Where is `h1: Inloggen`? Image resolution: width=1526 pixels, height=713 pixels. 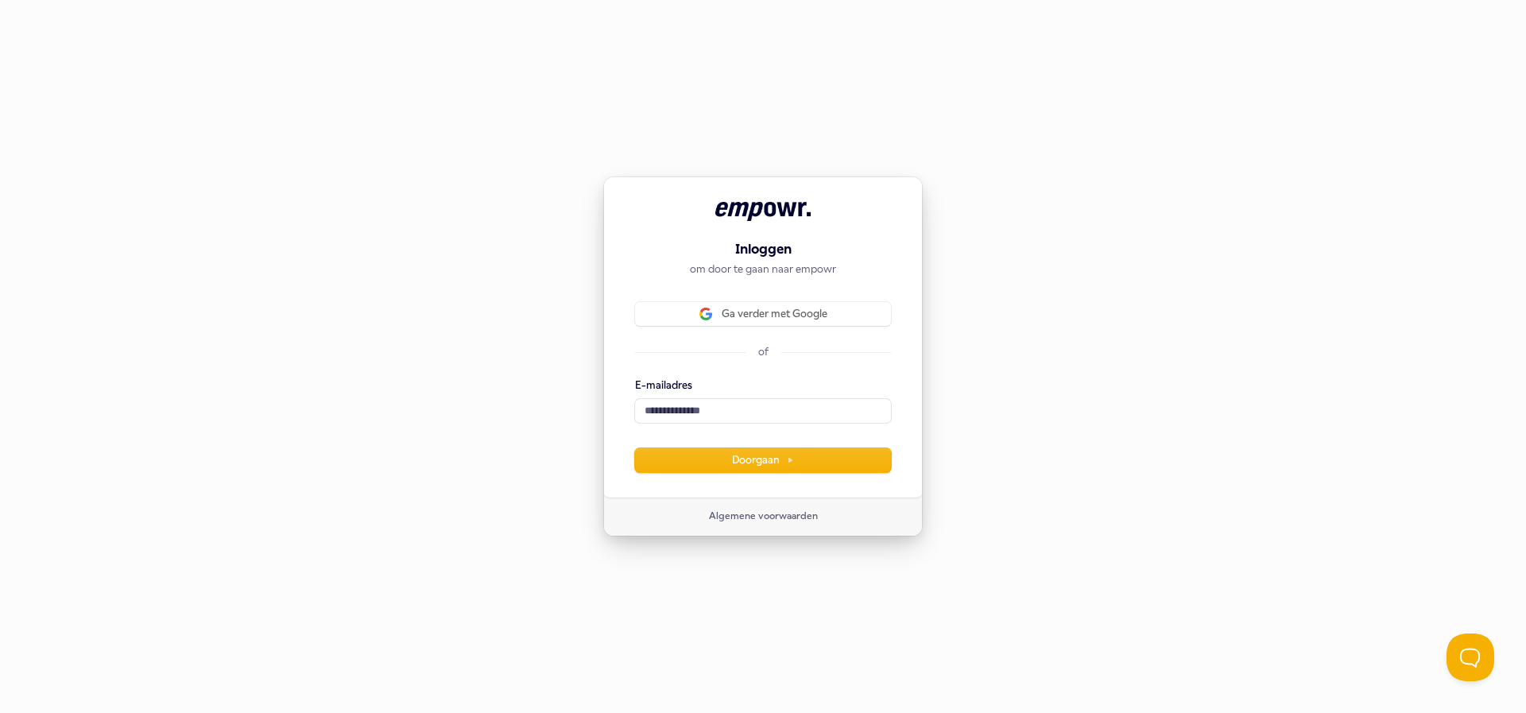 h1: Inloggen is located at coordinates (763, 250).